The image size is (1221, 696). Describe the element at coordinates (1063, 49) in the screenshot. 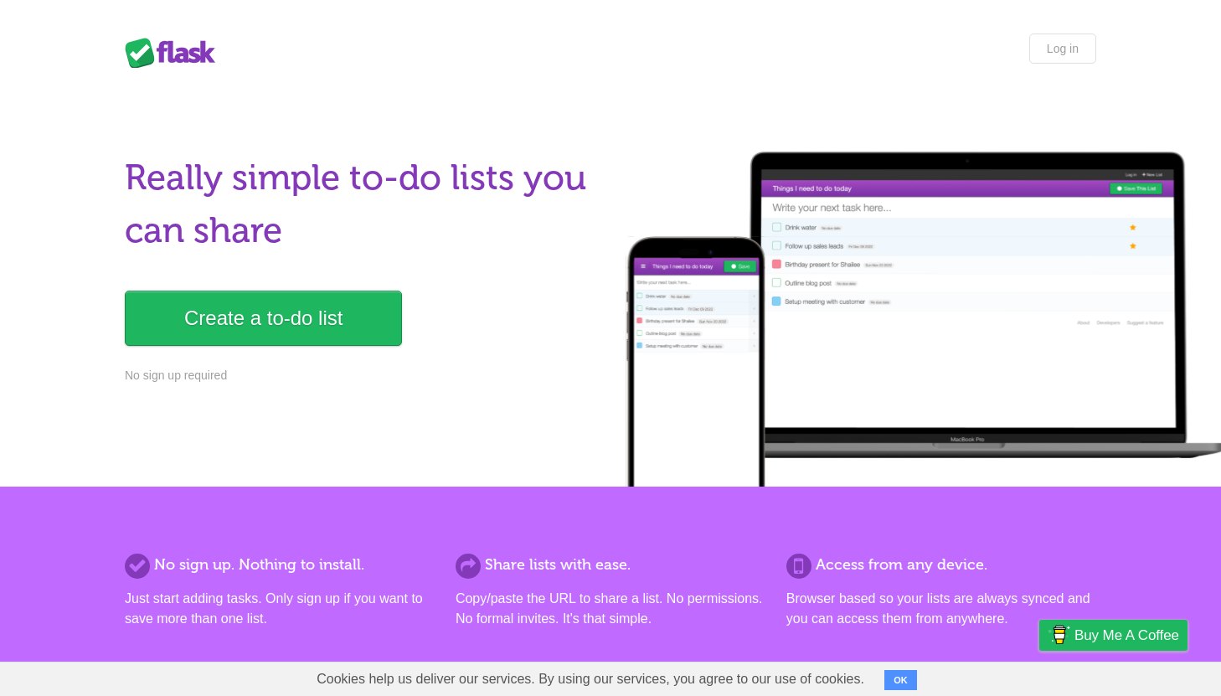

I see `a: Log in` at that location.